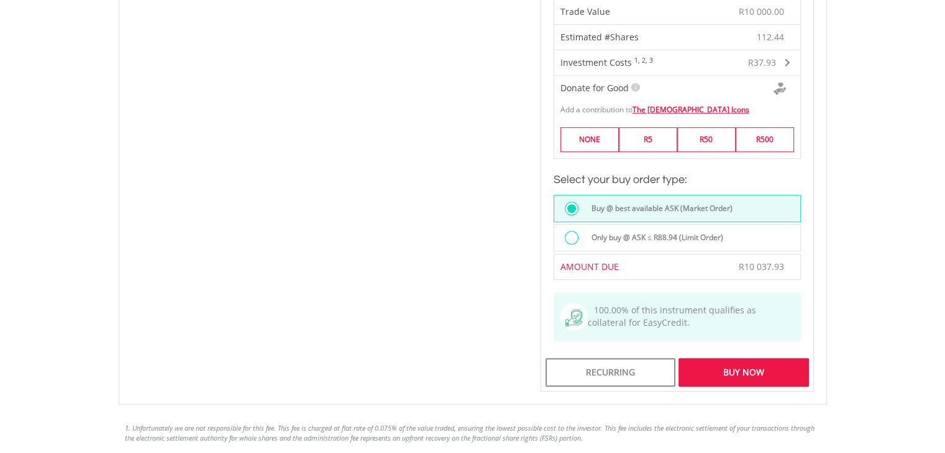 This screenshot has height=453, width=945. I want to click on span: 112.44, so click(770, 37).